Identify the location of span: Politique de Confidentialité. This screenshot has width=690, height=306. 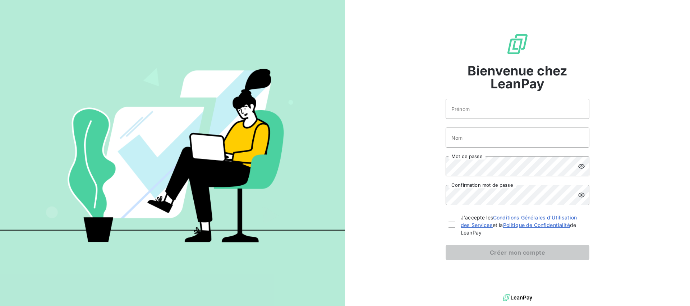
(537, 225).